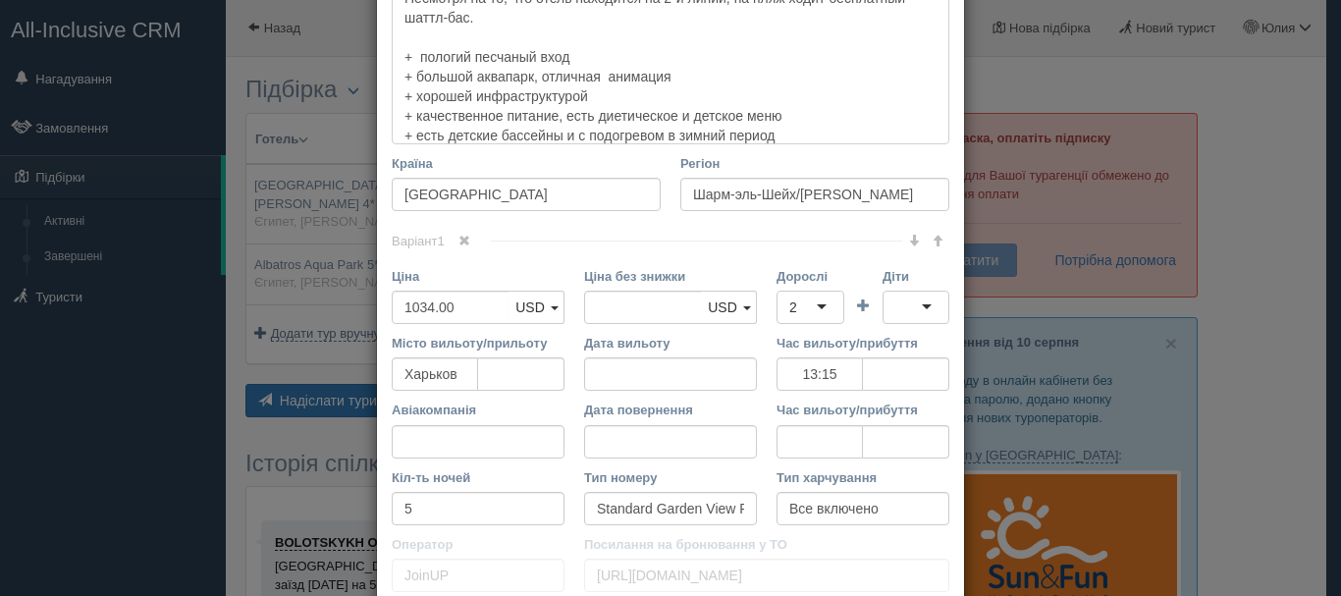 Image resolution: width=1341 pixels, height=596 pixels. What do you see at coordinates (793, 307) in the screenshot?
I see `div: 2` at bounding box center [793, 307].